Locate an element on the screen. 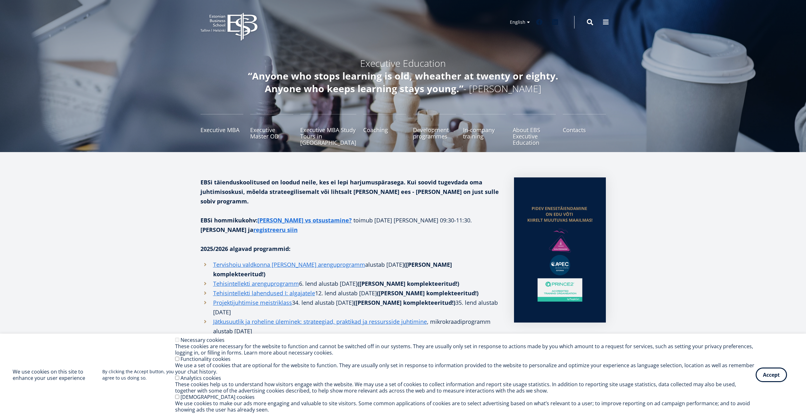 The height and width of the screenshot is (416, 806). div: These cookies help us to understand how visitors engage with the website. We may use a set of coo... is located at coordinates (465, 387).